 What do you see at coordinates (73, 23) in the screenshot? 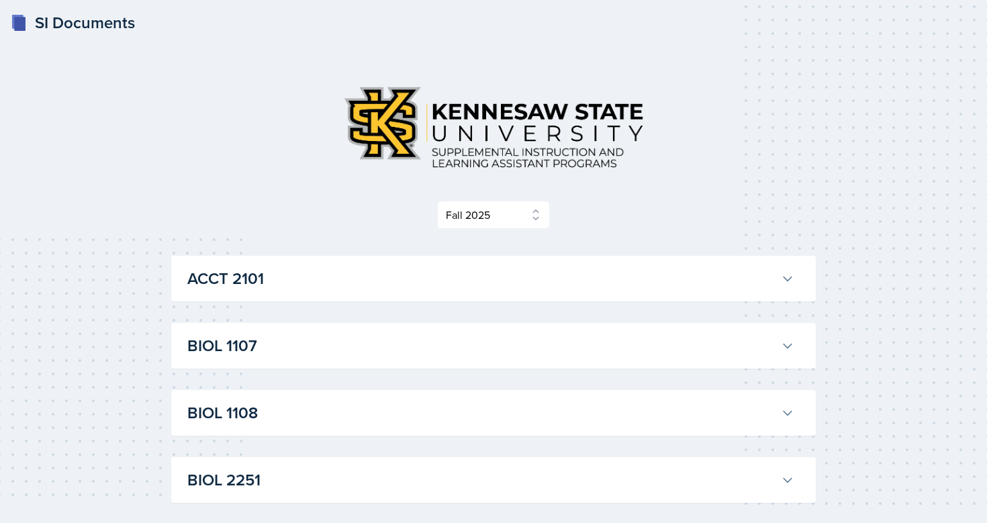
I see `div: SI Documents` at bounding box center [73, 23].